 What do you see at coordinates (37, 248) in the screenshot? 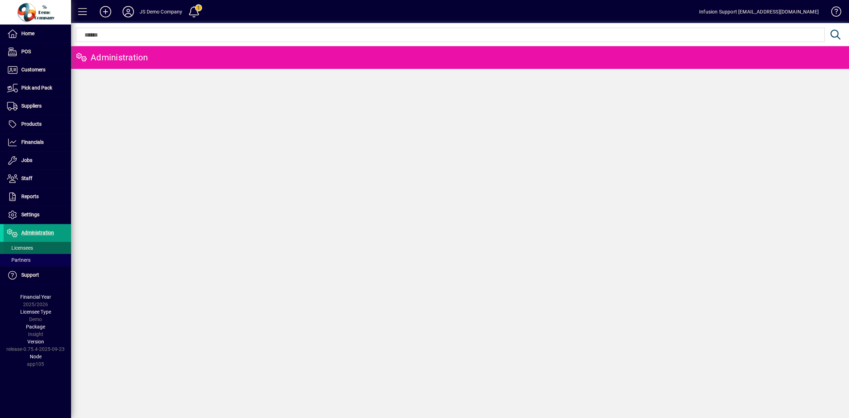
I see `a: Licensees` at bounding box center [37, 248].